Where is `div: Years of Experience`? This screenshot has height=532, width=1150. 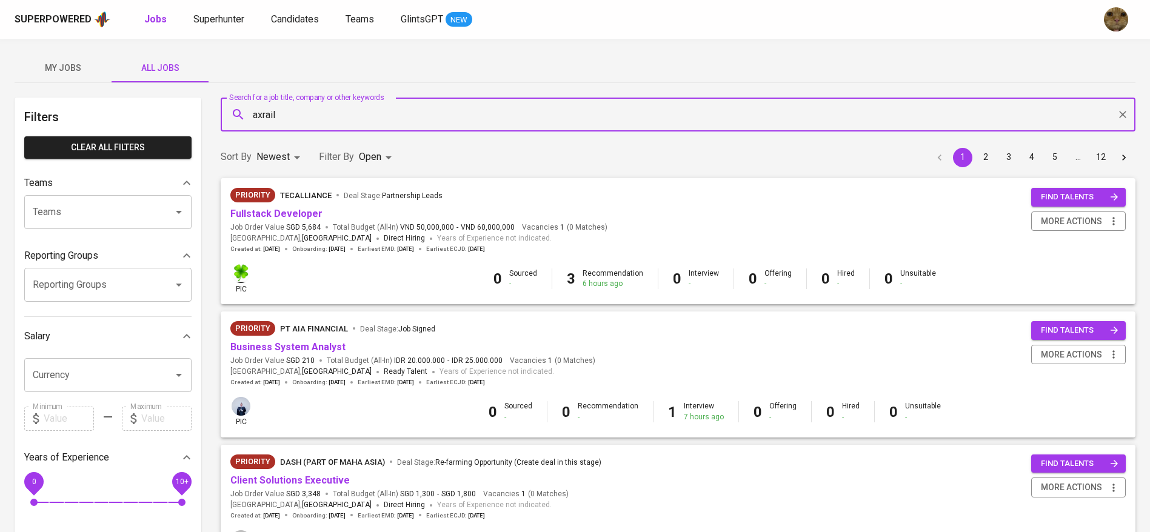
div: Years of Experience is located at coordinates (108, 458).